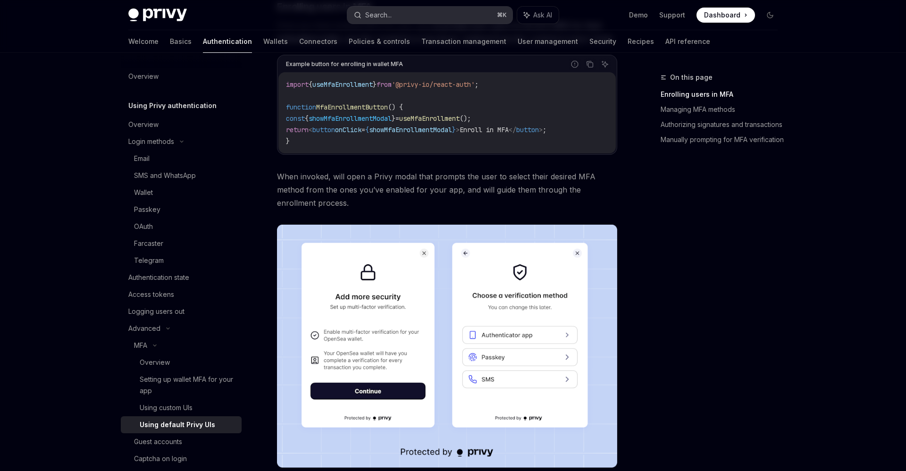  Describe the element at coordinates (149, 243) in the screenshot. I see `div: Farcaster` at that location.